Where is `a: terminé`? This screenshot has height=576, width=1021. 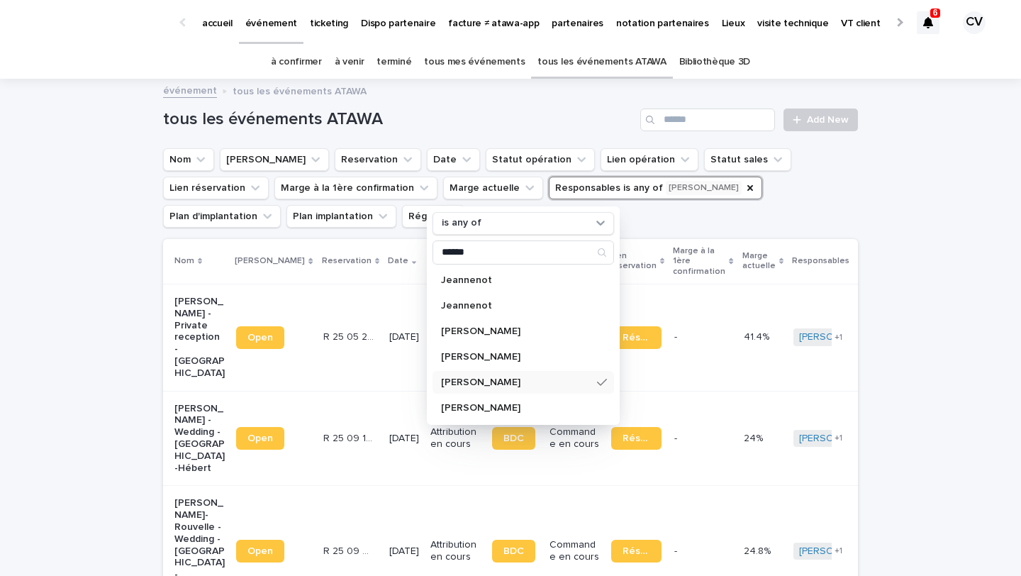 a: terminé is located at coordinates (394, 62).